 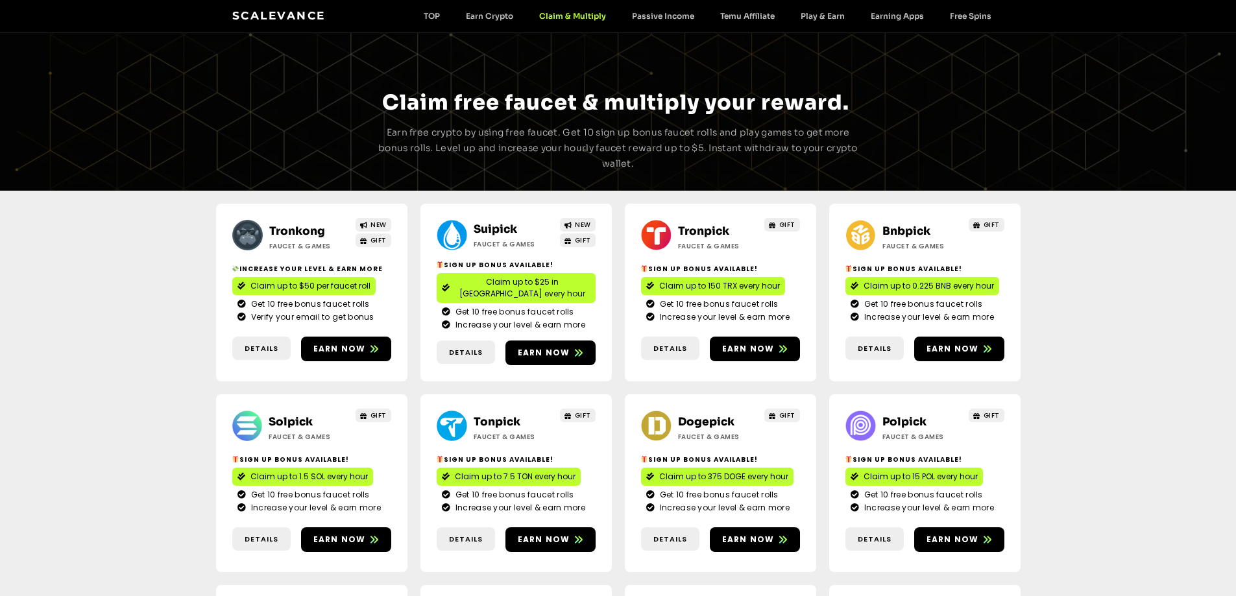 I want to click on a: Dogepick, so click(x=706, y=422).